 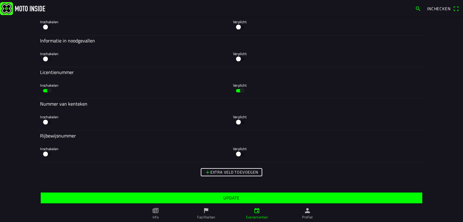 What do you see at coordinates (418, 8) in the screenshot?
I see `a: search` at bounding box center [418, 8].